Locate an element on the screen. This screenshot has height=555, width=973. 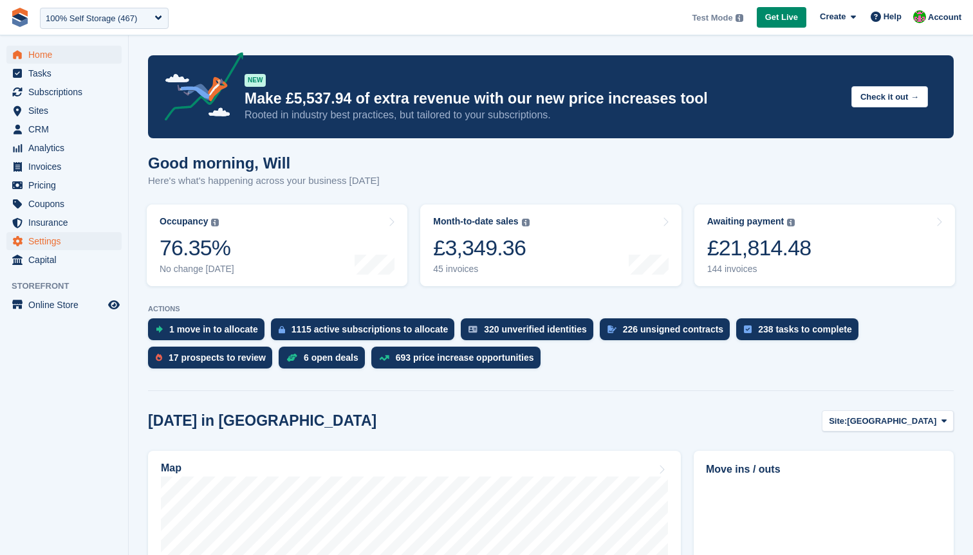
a: Awaiting payment £21,814.48 144 invoices is located at coordinates (824, 245).